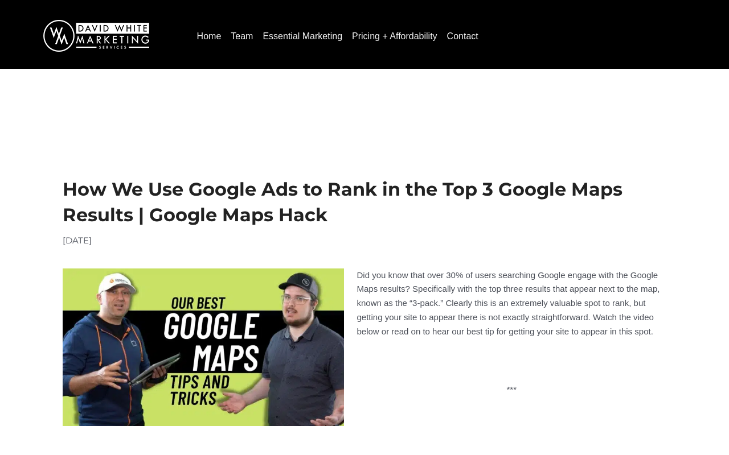 The height and width of the screenshot is (455, 729). I want to click on a: DavidWhite-Marketing-Logo, so click(96, 35).